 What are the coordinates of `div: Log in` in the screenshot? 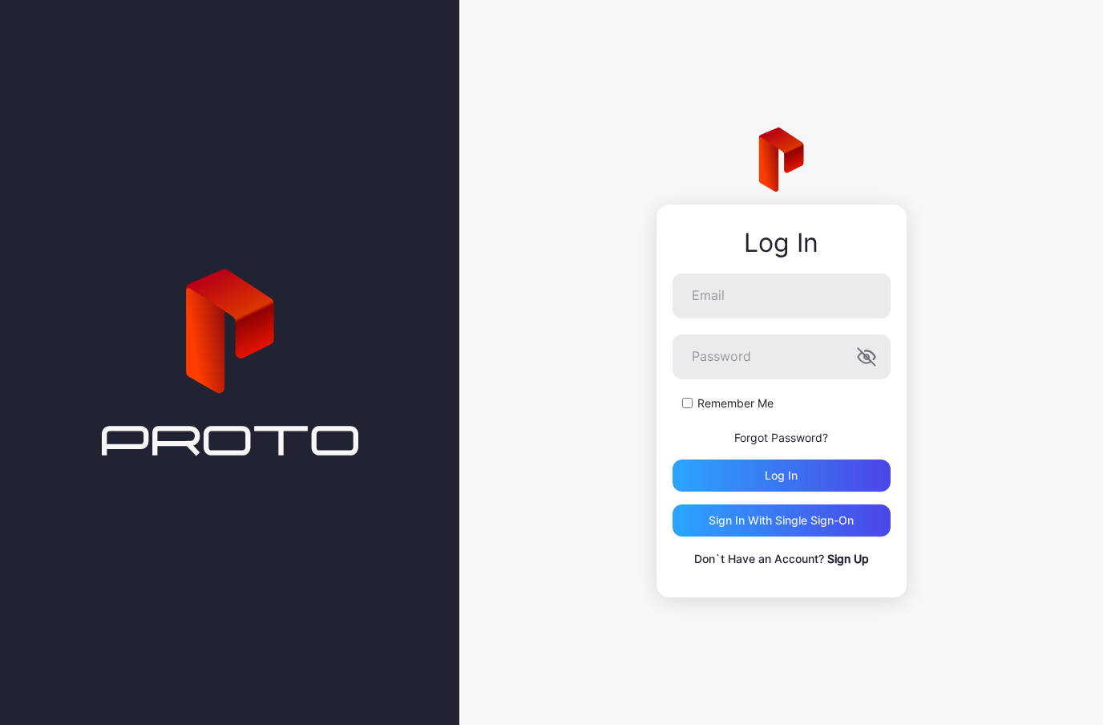 It's located at (781, 476).